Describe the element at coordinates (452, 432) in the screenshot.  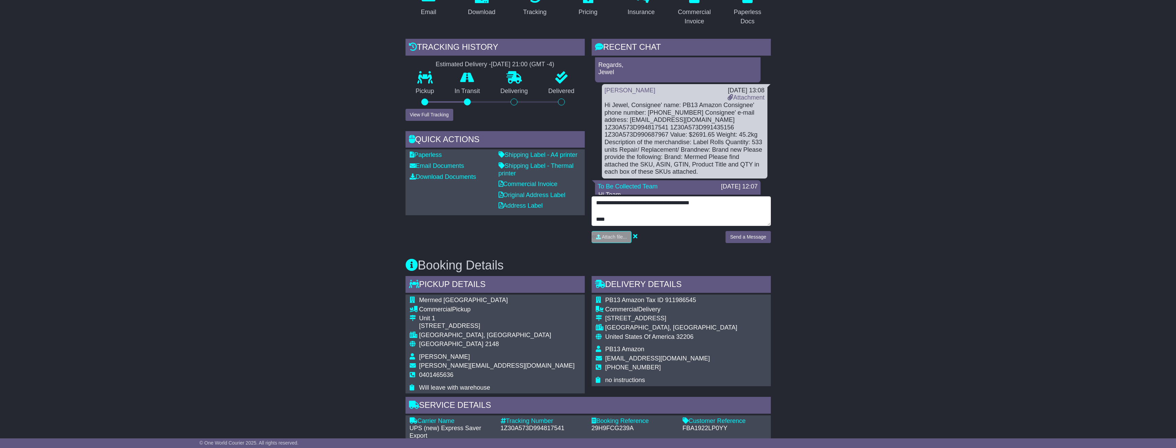
I see `div: UPS (new) Express Saver Export` at that location.